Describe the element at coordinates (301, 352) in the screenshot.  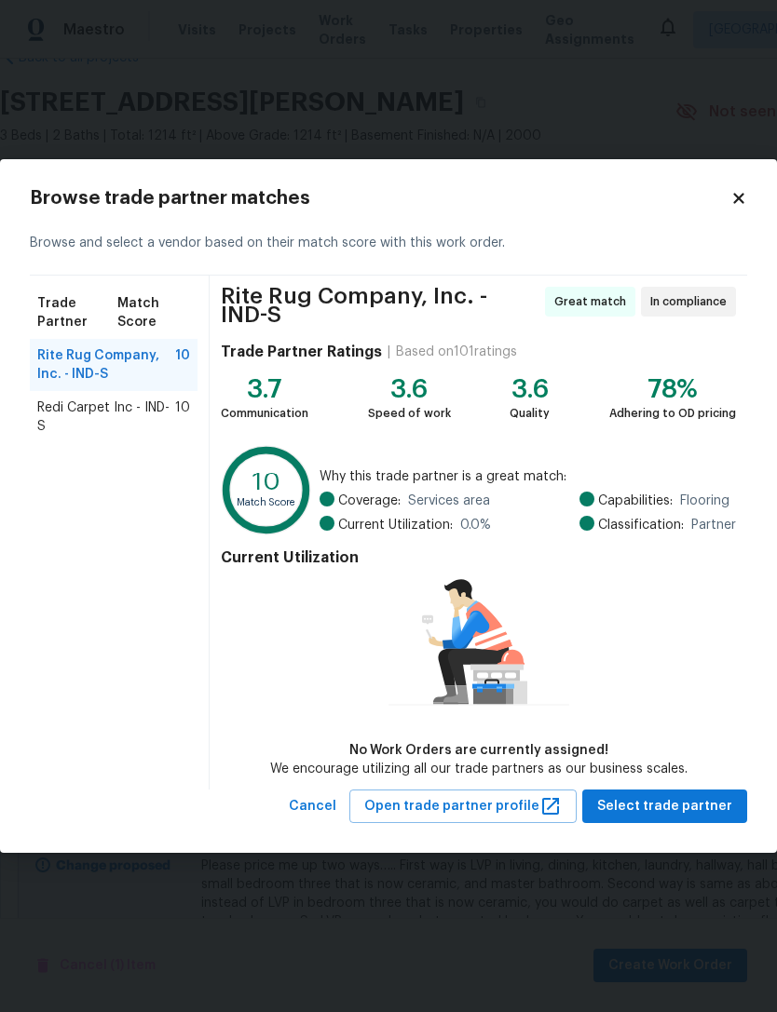
I see `h4: Trade Partner Ratings` at that location.